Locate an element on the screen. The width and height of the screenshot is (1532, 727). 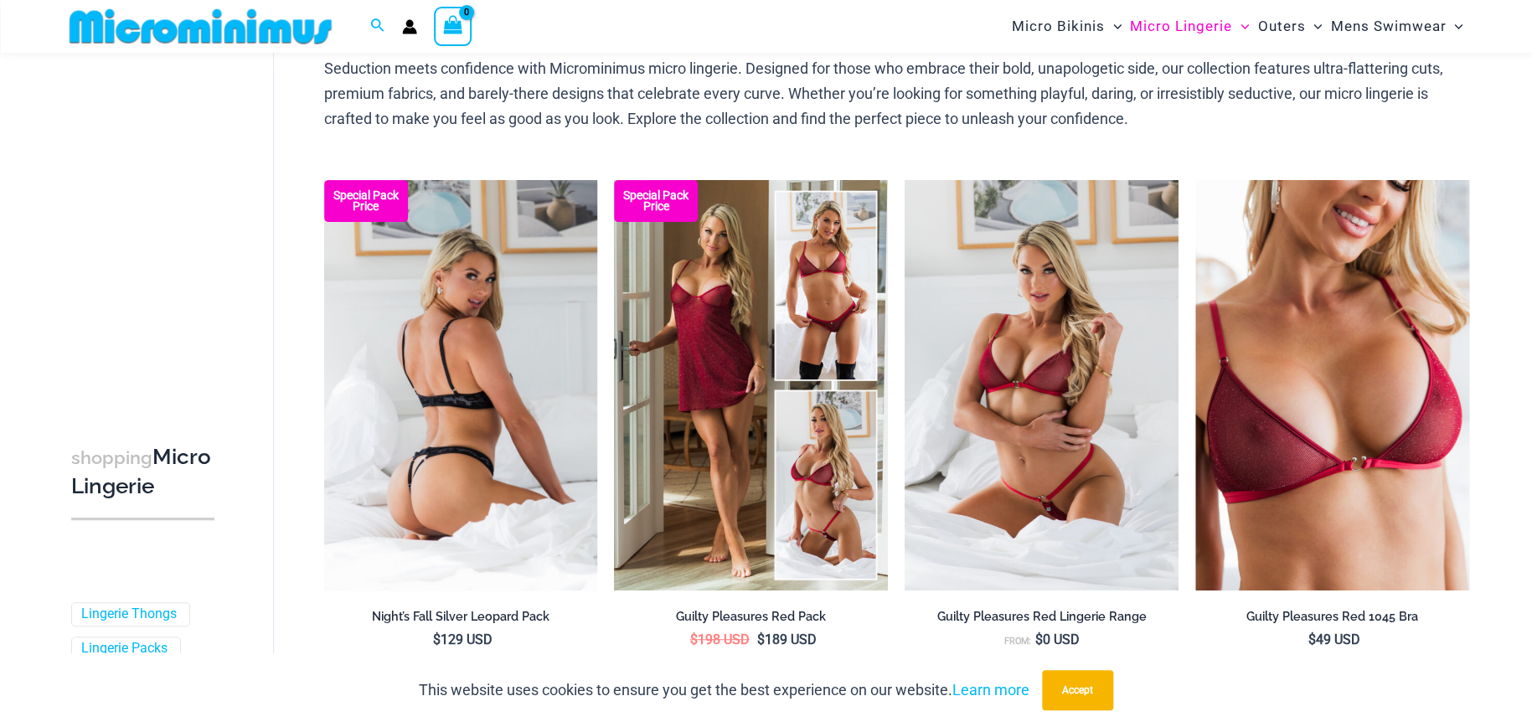
a: OutersMenu ToggleMenu Toggle is located at coordinates (1289, 26).